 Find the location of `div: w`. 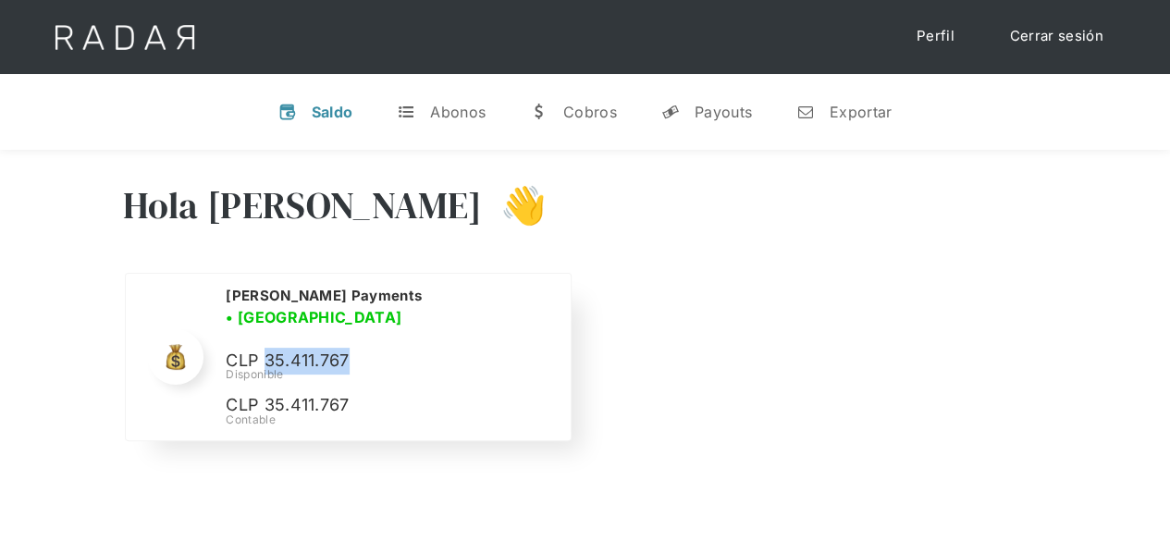

div: w is located at coordinates (539, 112).